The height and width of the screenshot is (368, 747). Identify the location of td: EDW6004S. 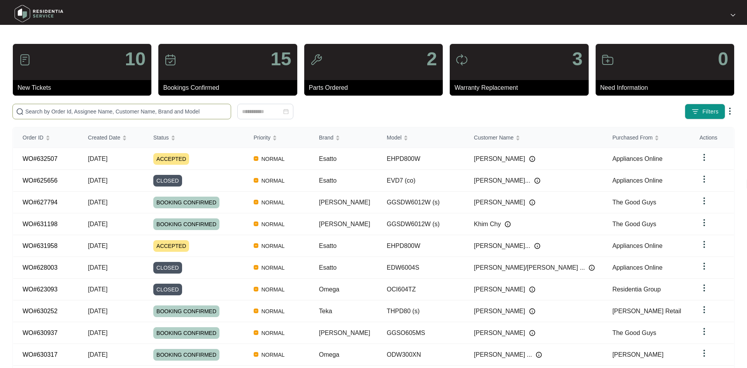
(421, 268).